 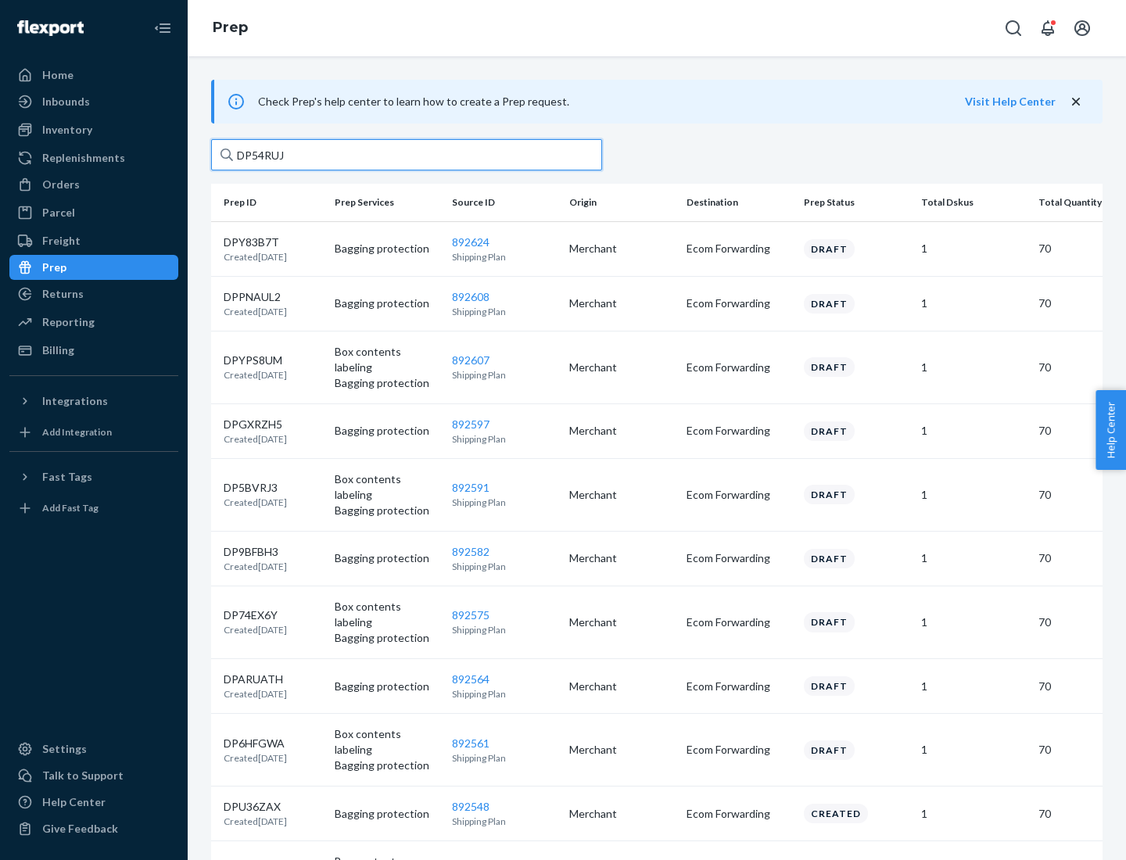 I want to click on th: Prep Services, so click(x=387, y=203).